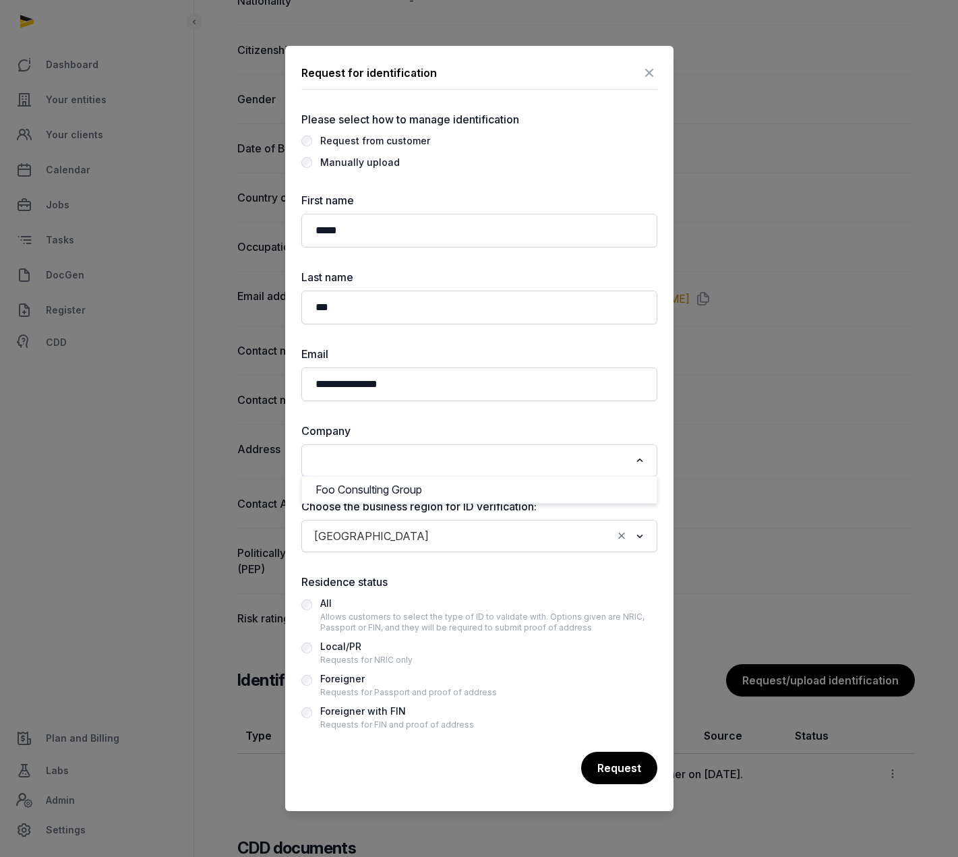  Describe the element at coordinates (360, 163) in the screenshot. I see `div: Manually upload` at that location.